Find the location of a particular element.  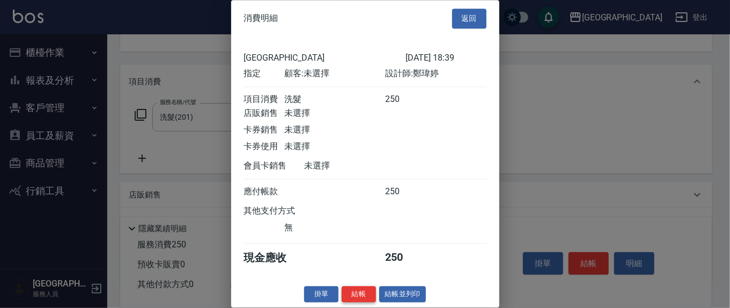

div: 指定 is located at coordinates (264, 73).